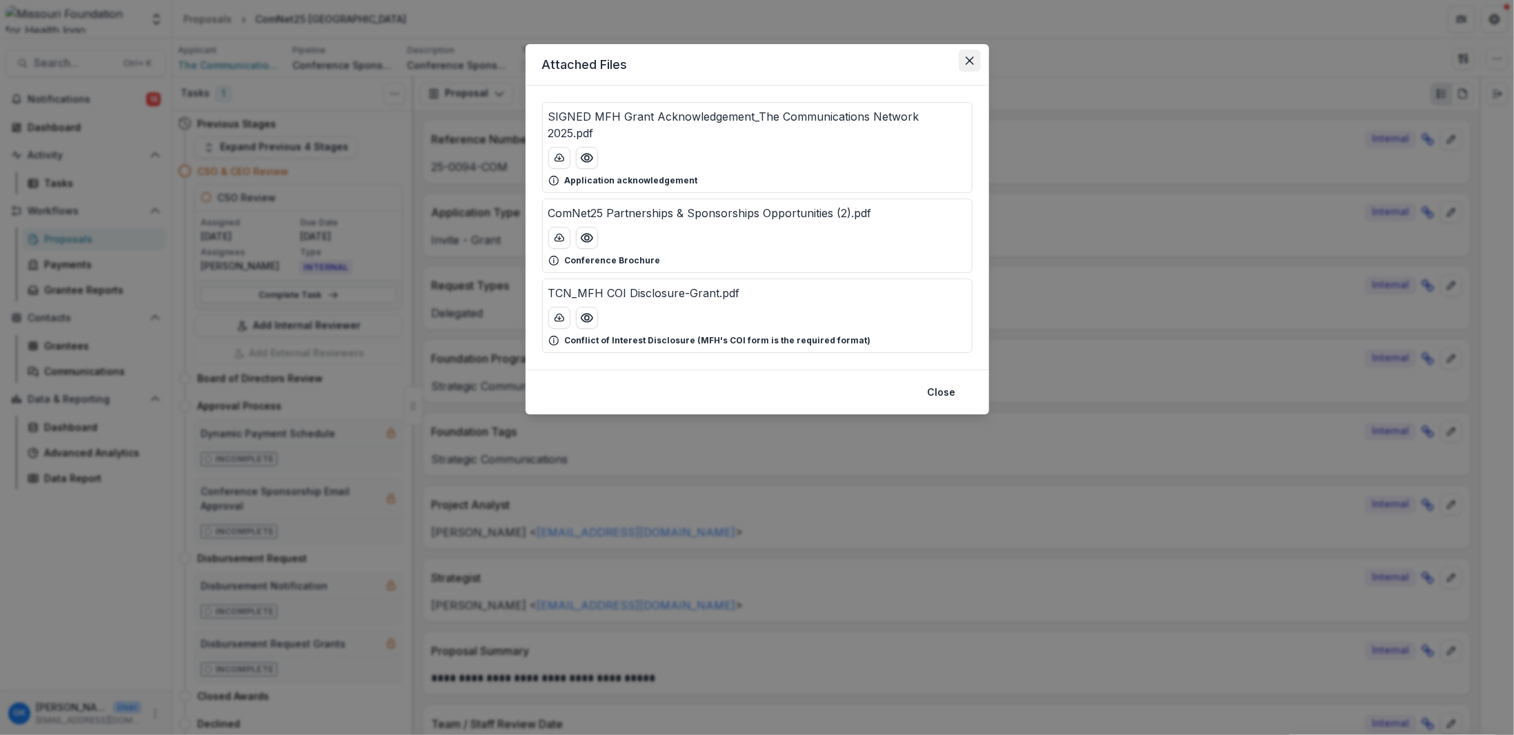 This screenshot has height=735, width=1514. I want to click on button: Preview ComNet25 Partnerships & Sponsorships Opportunities (2).pdf, so click(587, 238).